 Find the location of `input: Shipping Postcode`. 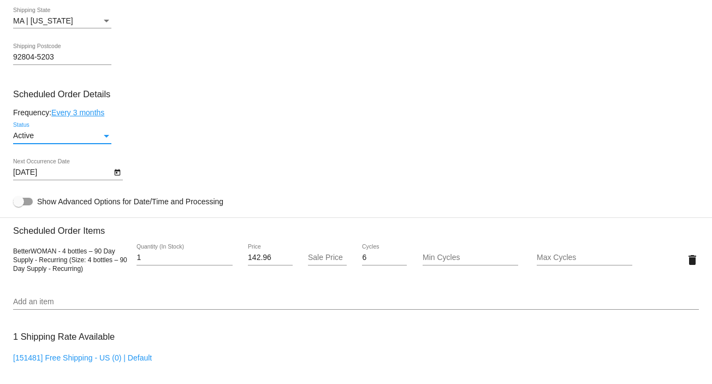

input: Shipping Postcode is located at coordinates (62, 57).